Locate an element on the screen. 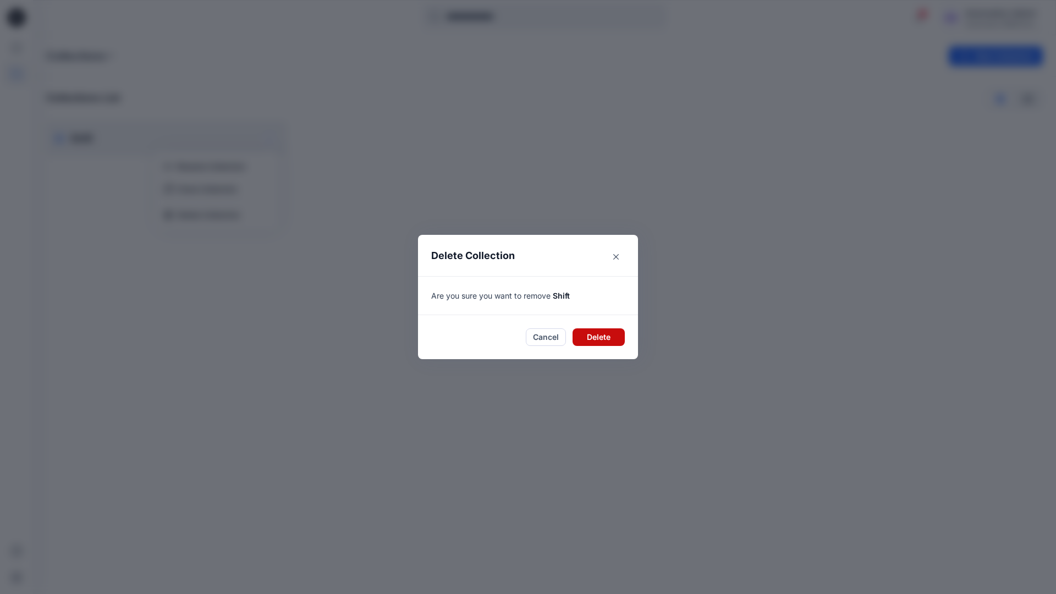 Image resolution: width=1056 pixels, height=594 pixels. header: Delete Collection is located at coordinates (528, 255).